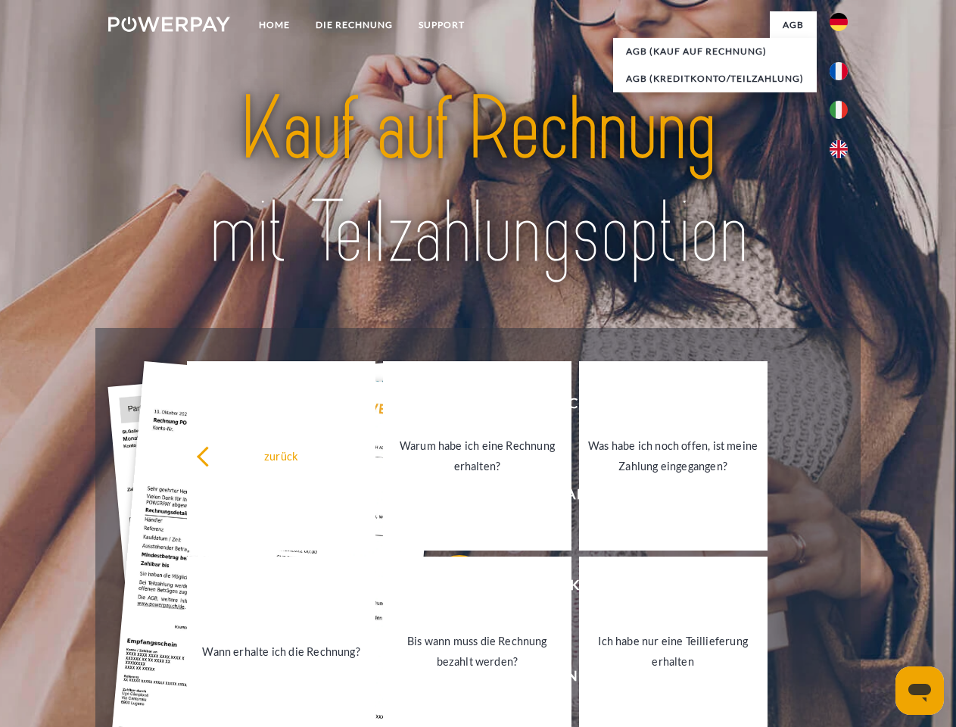 This screenshot has width=956, height=727. What do you see at coordinates (169, 24) in the screenshot?
I see `img: logo-powerpay-white.svg` at bounding box center [169, 24].